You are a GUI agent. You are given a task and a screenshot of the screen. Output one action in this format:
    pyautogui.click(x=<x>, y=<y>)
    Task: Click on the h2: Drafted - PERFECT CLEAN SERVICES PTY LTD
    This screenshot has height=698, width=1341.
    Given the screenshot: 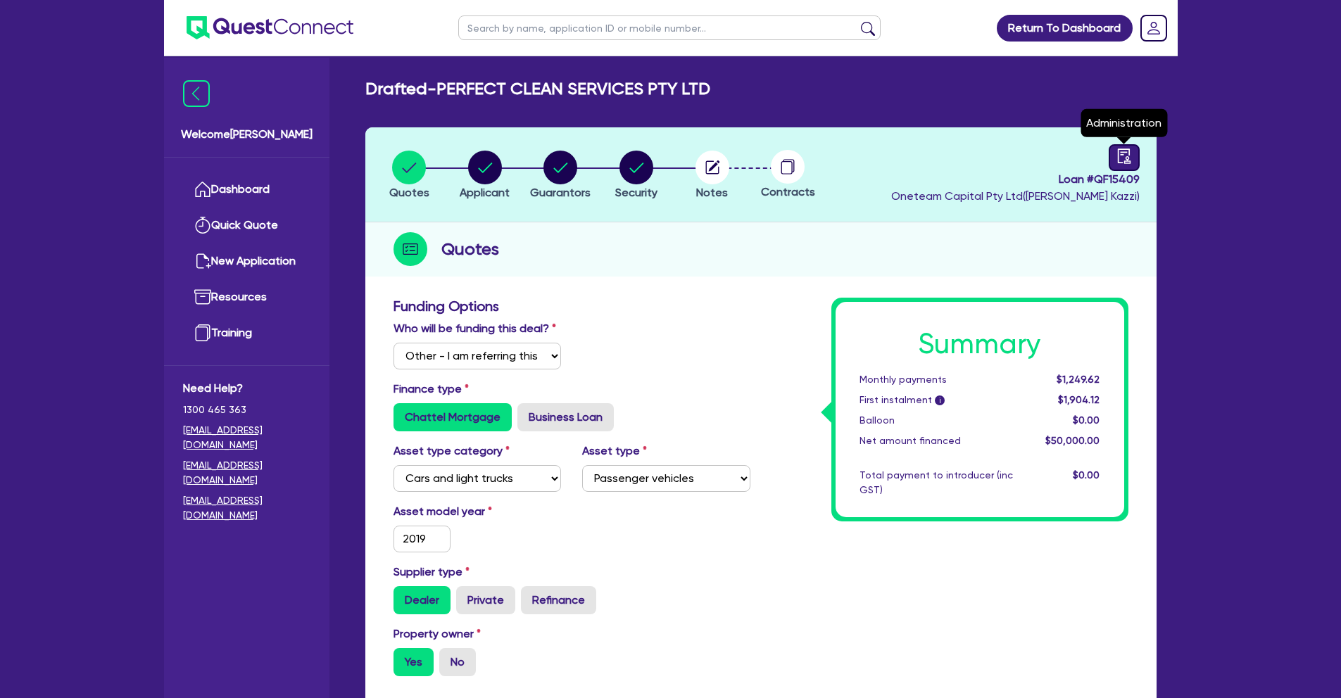 What is the action you would take?
    pyautogui.click(x=538, y=89)
    